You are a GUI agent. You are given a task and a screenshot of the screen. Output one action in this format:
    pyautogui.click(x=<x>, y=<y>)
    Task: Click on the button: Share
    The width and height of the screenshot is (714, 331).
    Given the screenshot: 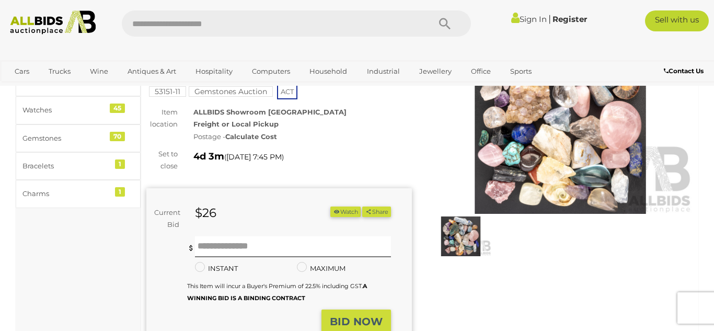 What is the action you would take?
    pyautogui.click(x=376, y=212)
    